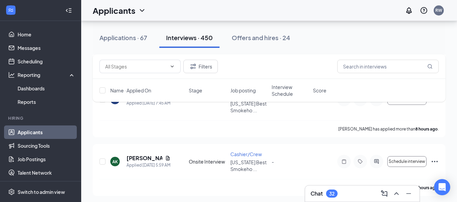 This screenshot has width=457, height=202. Describe the element at coordinates (46, 132) in the screenshot. I see `a: Applicants` at that location.